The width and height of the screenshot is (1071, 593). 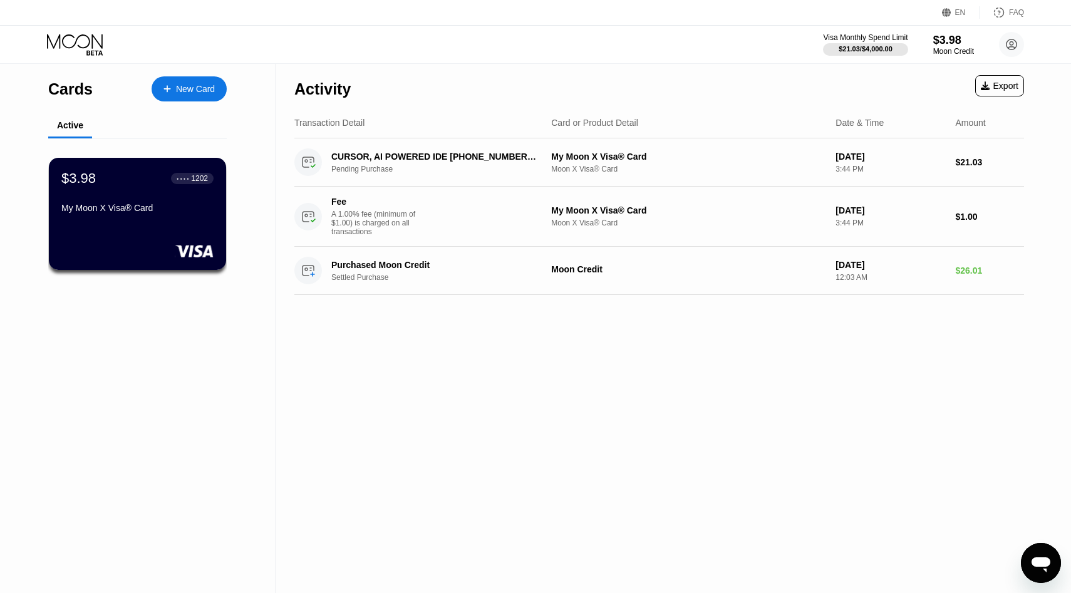 I want to click on div: Visa Monthly Spend Limit$21.03/$4,000.00, so click(x=865, y=44).